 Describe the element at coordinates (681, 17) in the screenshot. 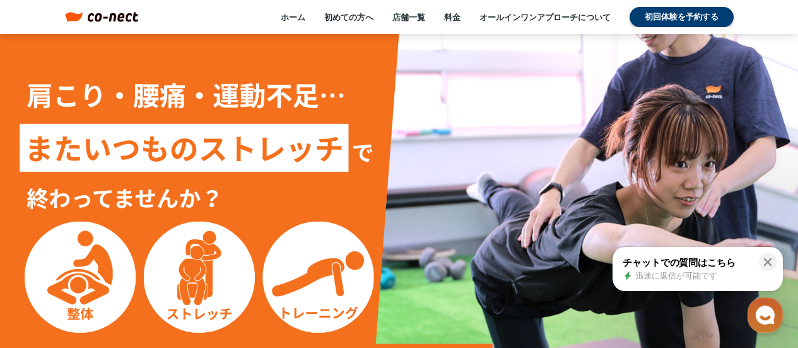

I see `a: 初回体験を予約する` at that location.